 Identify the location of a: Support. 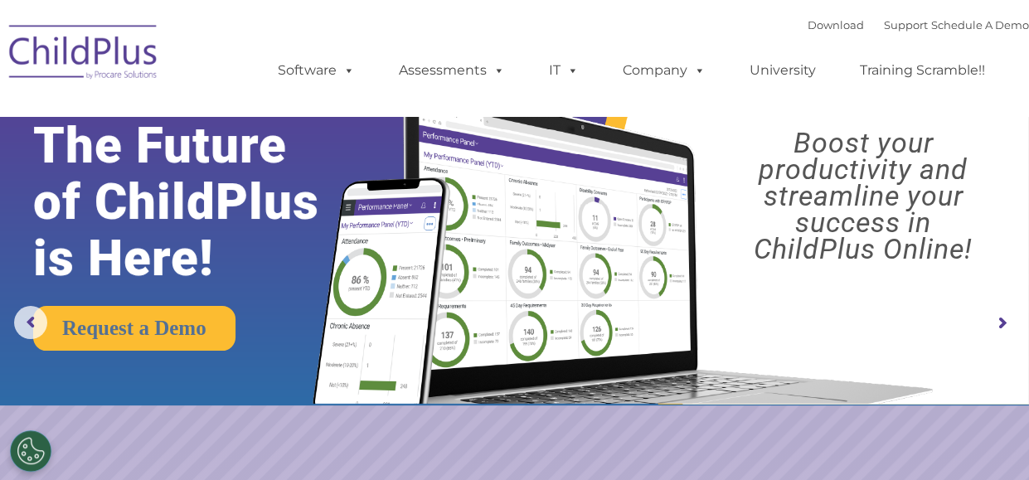
(905, 25).